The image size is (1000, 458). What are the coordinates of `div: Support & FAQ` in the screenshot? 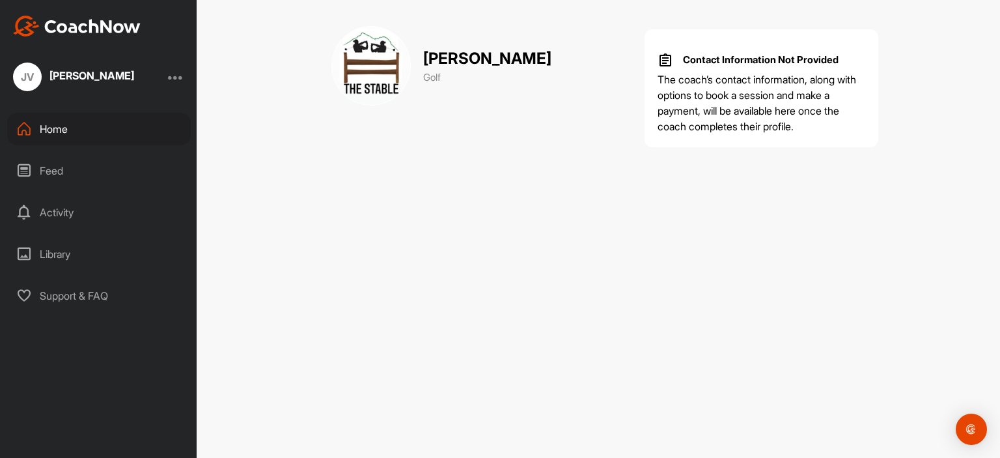 It's located at (99, 296).